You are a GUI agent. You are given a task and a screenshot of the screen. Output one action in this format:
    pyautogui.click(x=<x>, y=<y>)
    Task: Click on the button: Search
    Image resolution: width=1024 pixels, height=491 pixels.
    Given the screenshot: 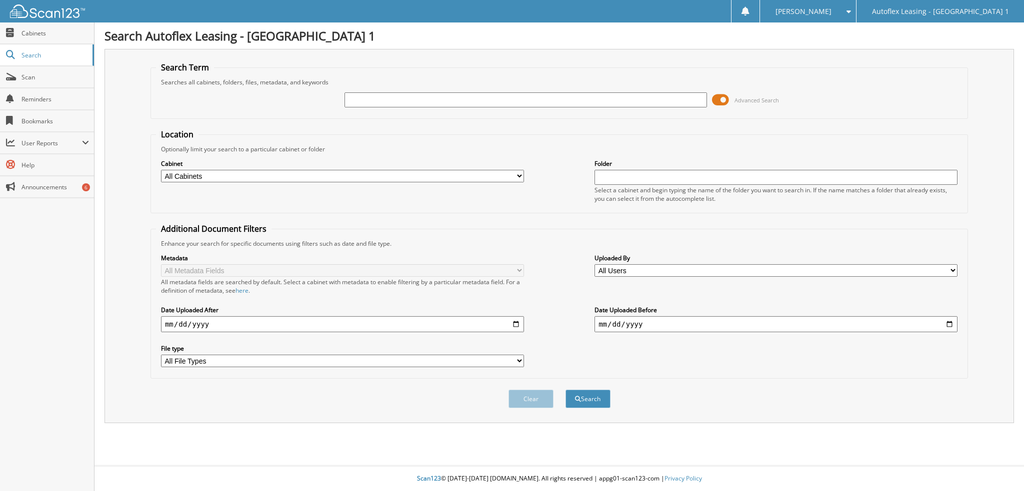 What is the action you would take?
    pyautogui.click(x=588, y=399)
    